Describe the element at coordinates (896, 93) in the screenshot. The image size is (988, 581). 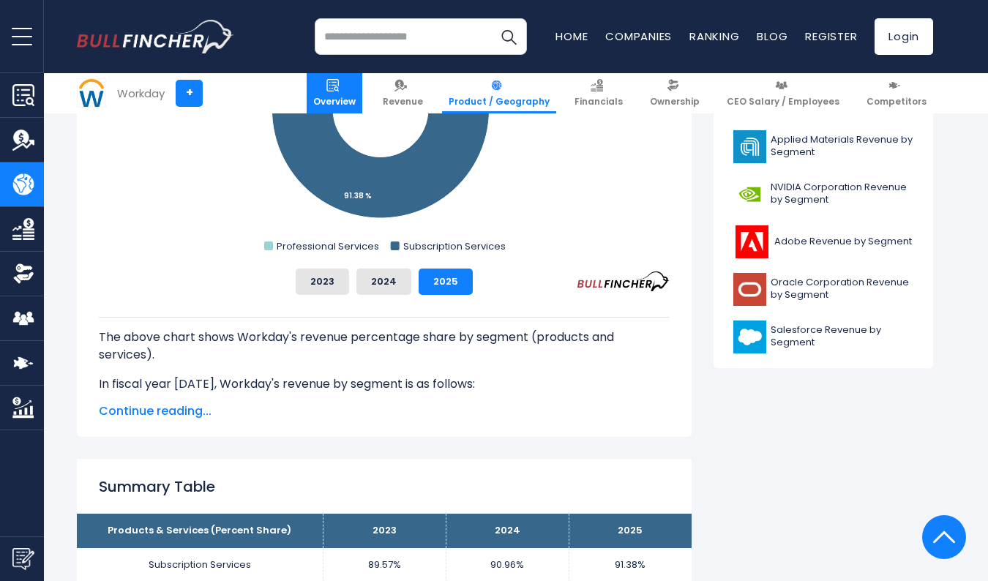
I see `a: Competitors` at that location.